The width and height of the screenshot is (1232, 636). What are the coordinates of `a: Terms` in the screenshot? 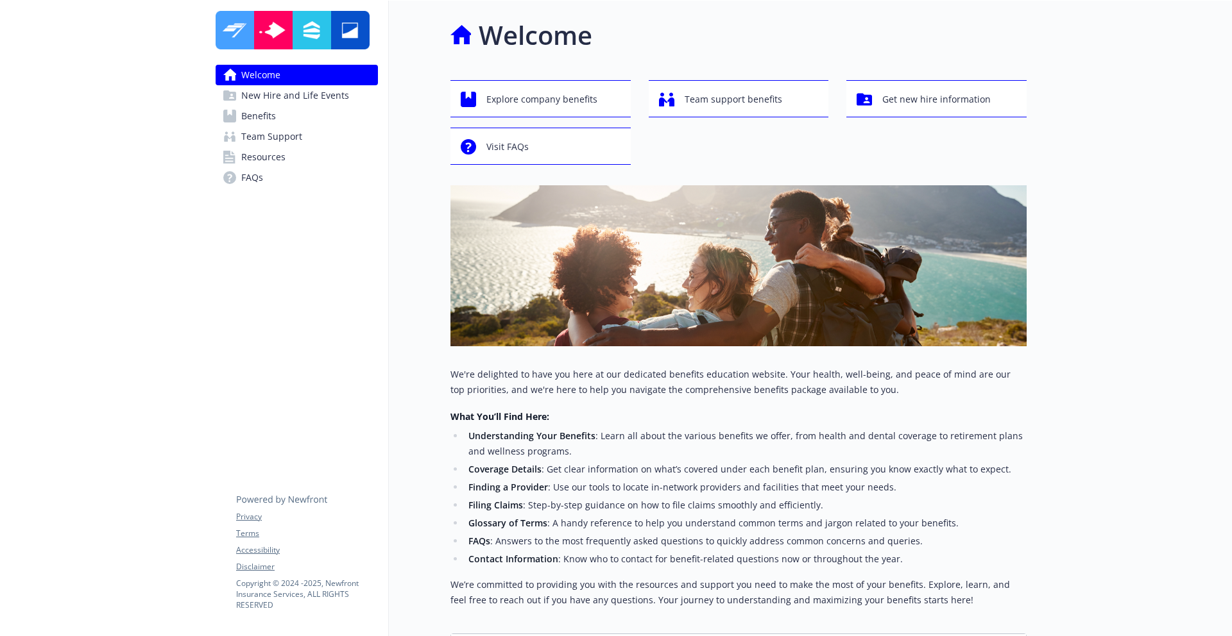 It's located at (307, 534).